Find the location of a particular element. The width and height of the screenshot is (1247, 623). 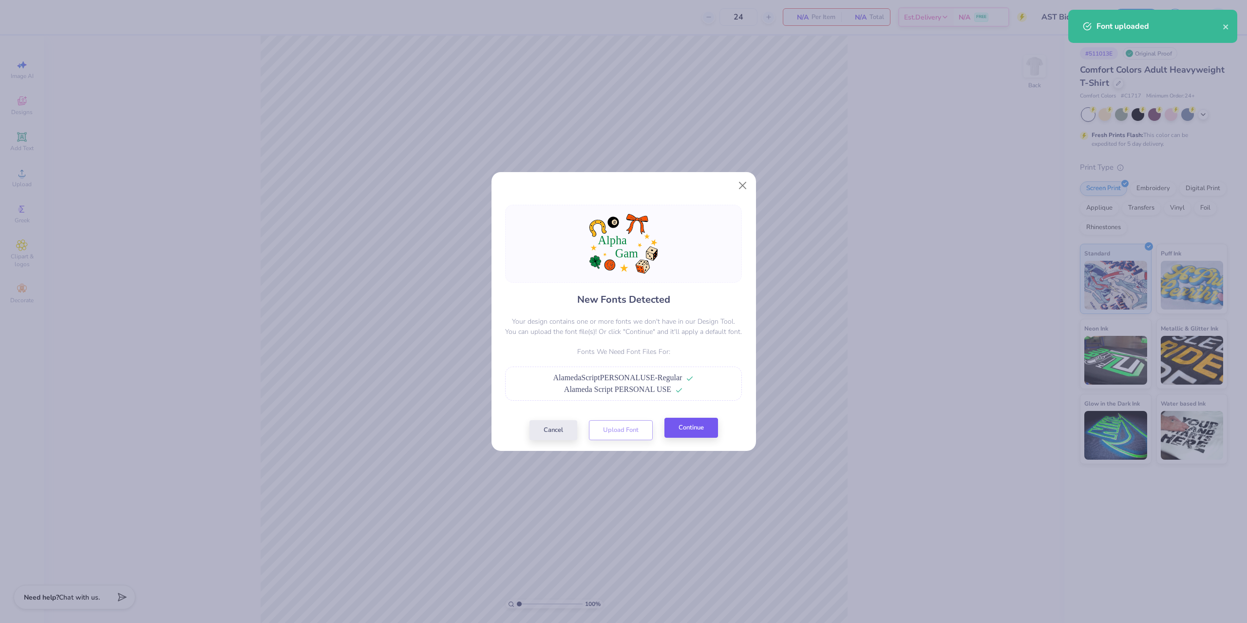

button: close is located at coordinates (1226, 26).